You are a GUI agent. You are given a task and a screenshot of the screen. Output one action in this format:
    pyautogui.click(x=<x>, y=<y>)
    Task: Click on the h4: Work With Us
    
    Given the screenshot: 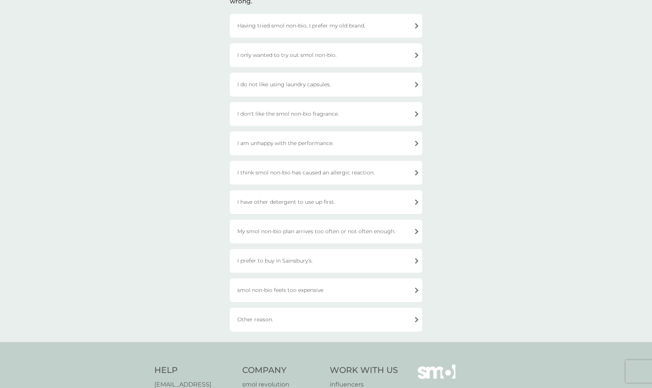 What is the action you would take?
    pyautogui.click(x=364, y=371)
    